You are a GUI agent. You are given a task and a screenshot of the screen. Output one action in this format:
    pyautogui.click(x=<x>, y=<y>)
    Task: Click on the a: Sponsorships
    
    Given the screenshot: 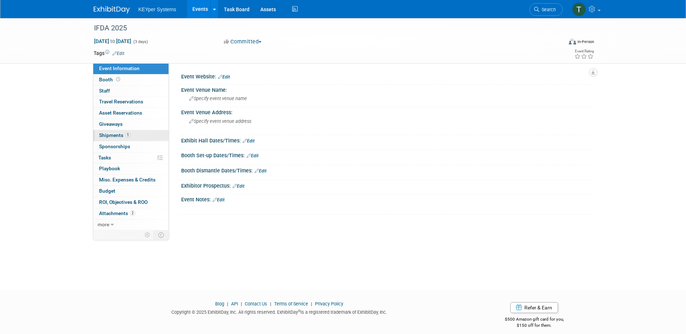 What is the action you would take?
    pyautogui.click(x=131, y=147)
    